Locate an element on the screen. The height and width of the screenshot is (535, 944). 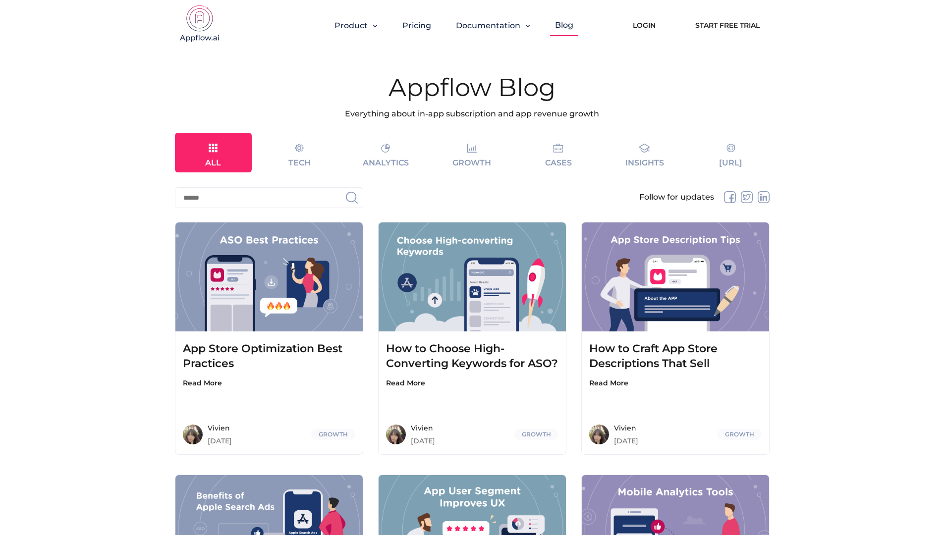
a: Pricing is located at coordinates (417, 25).